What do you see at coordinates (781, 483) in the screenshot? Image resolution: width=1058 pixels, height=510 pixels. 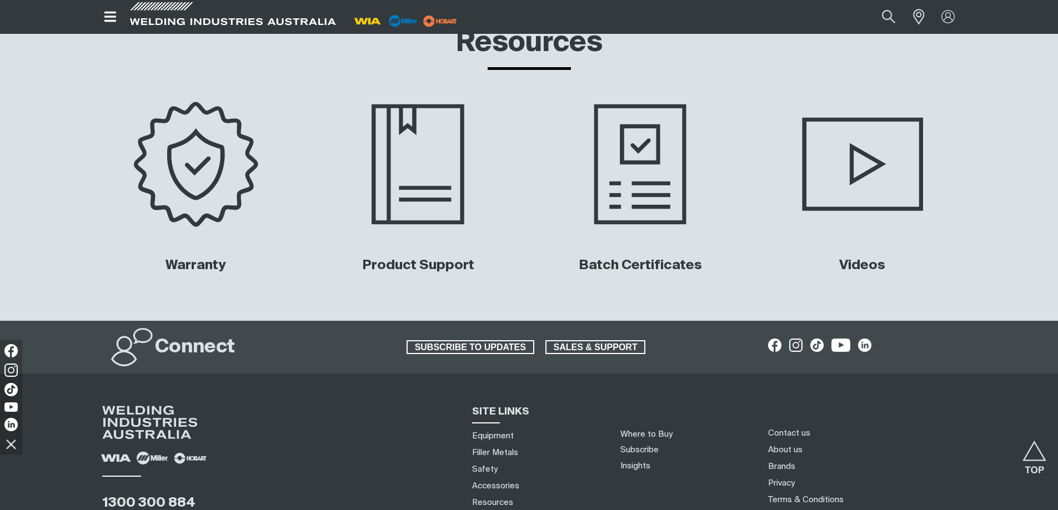 I see `a: Privacy` at bounding box center [781, 483].